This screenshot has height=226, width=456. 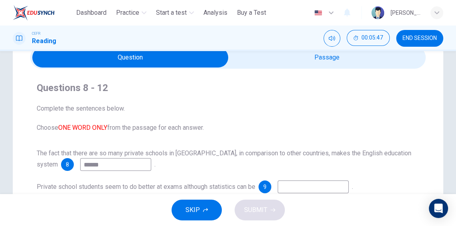 What do you see at coordinates (318, 13) in the screenshot?
I see `img: en` at bounding box center [318, 13].